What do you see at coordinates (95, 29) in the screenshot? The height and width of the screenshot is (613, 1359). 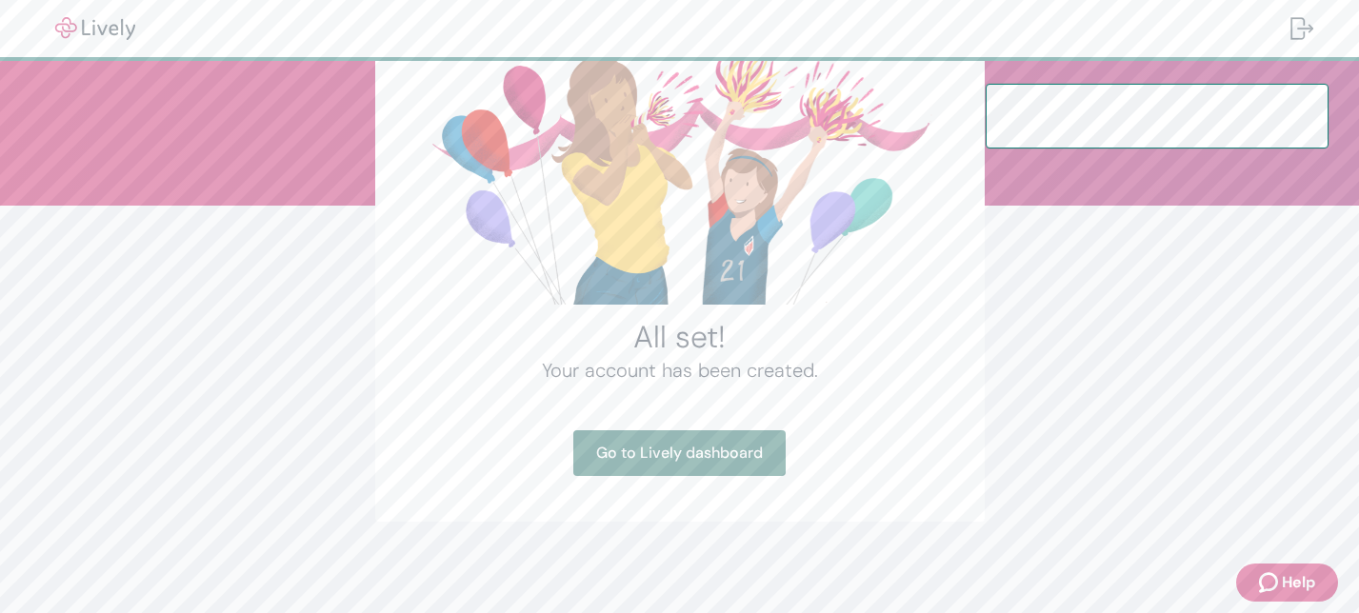 I see `img: Lively` at bounding box center [95, 29].